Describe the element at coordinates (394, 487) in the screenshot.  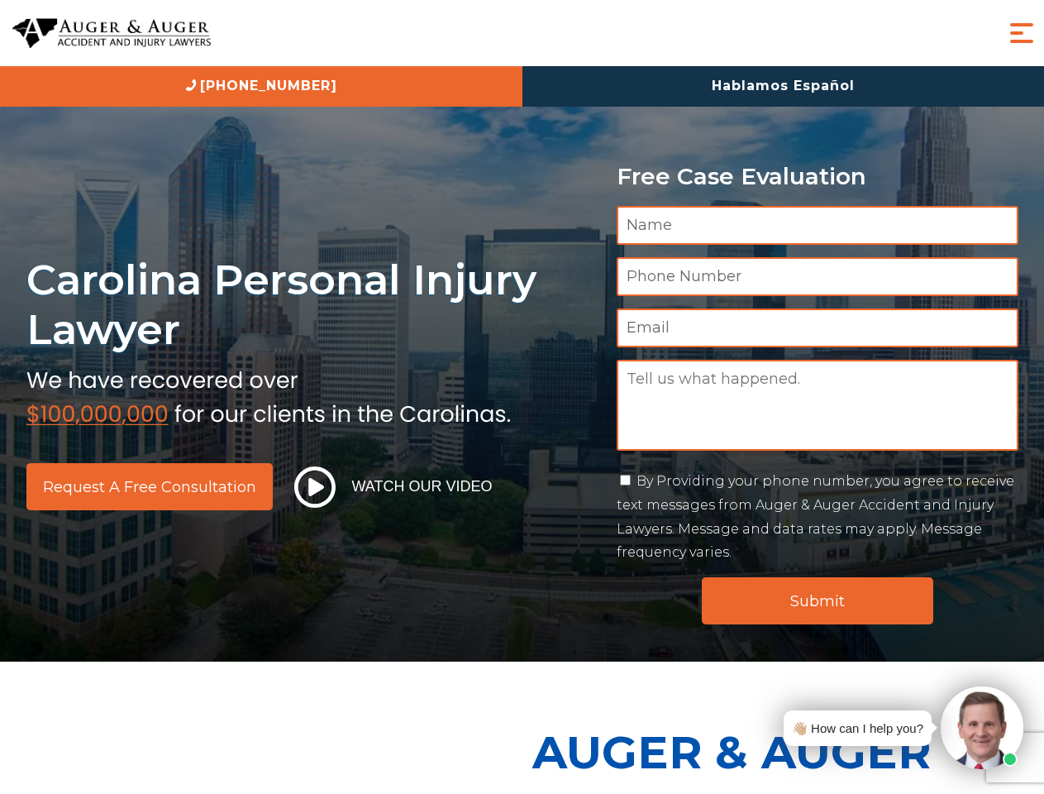
I see `button: Watch Our Video` at that location.